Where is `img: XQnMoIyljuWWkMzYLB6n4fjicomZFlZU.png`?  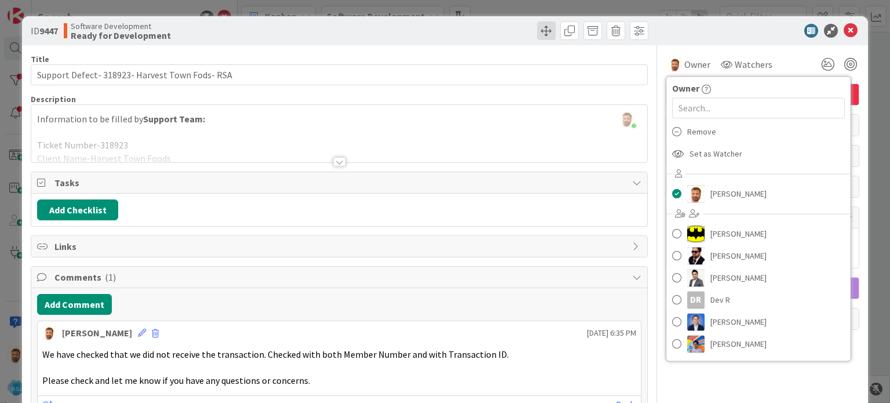
img: XQnMoIyljuWWkMzYLB6n4fjicomZFlZU.png is located at coordinates (627, 119).